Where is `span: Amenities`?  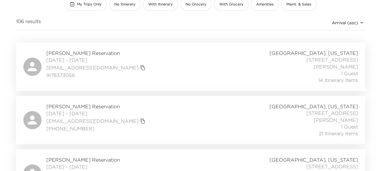 span: Amenities is located at coordinates (265, 4).